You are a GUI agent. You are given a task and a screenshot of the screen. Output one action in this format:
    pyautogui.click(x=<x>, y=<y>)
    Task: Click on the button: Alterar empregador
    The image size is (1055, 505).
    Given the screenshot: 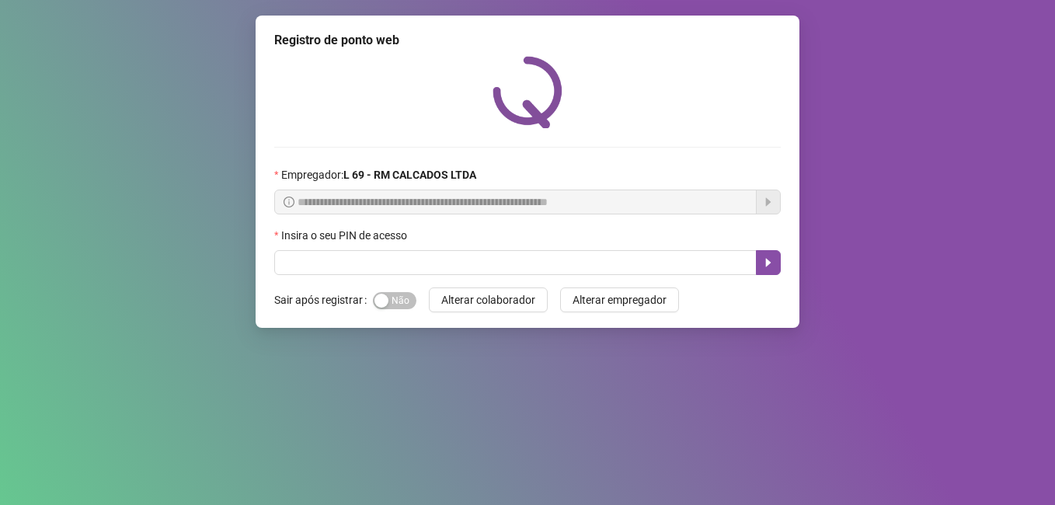 What is the action you would take?
    pyautogui.click(x=619, y=300)
    